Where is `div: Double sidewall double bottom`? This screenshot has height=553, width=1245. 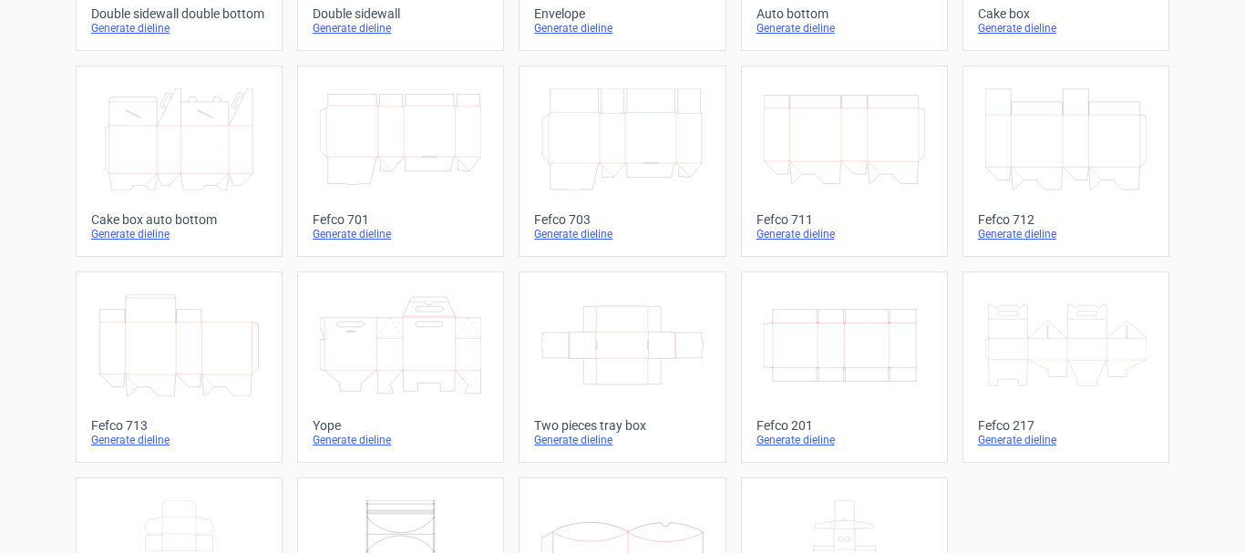 div: Double sidewall double bottom is located at coordinates (179, 14).